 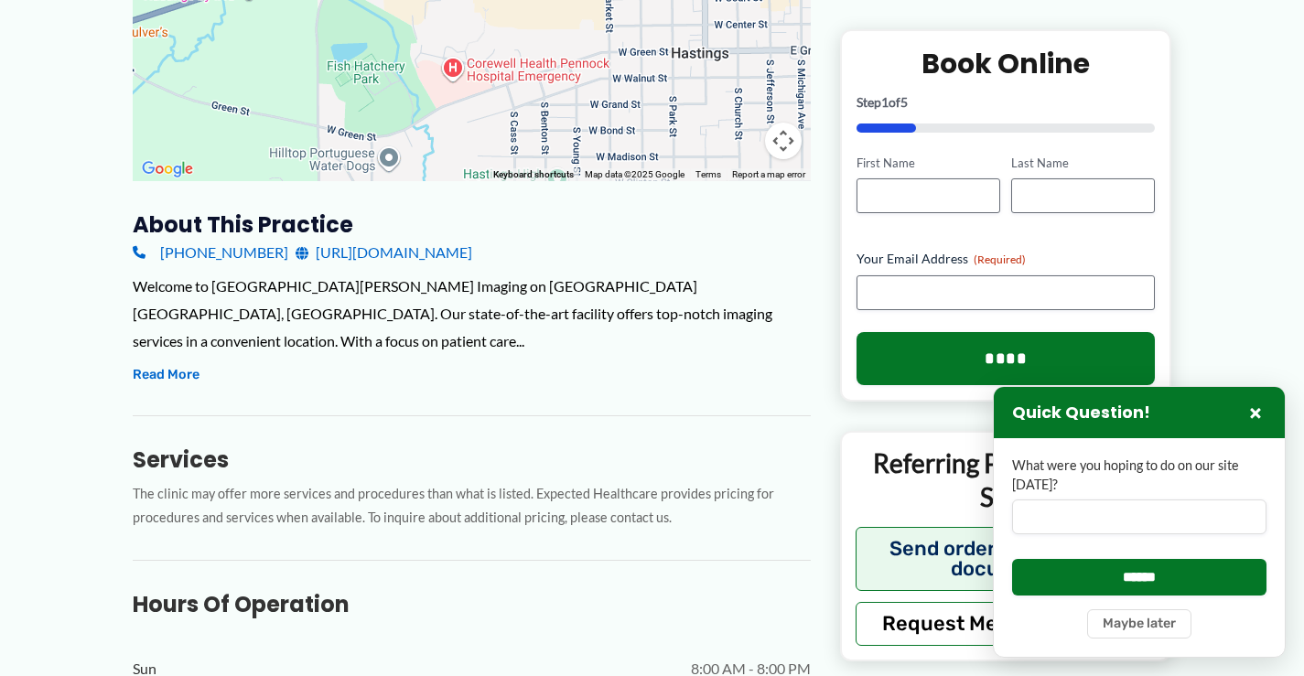 I want to click on button: Request Medical Records, so click(x=1006, y=624).